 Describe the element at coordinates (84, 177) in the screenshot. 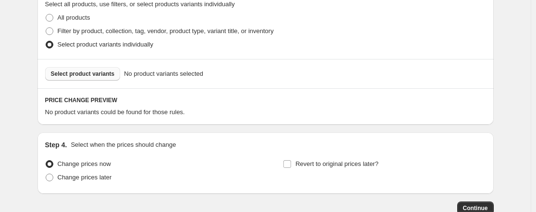

I see `span: Change prices later` at that location.